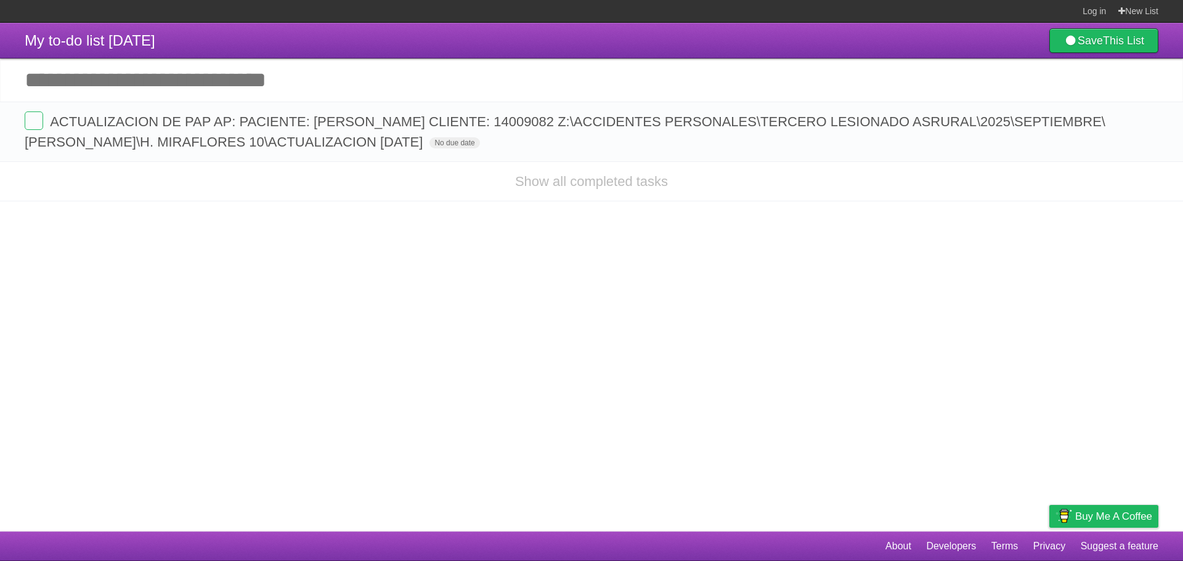 The width and height of the screenshot is (1183, 561). What do you see at coordinates (950, 546) in the screenshot?
I see `a: Developers` at bounding box center [950, 546].